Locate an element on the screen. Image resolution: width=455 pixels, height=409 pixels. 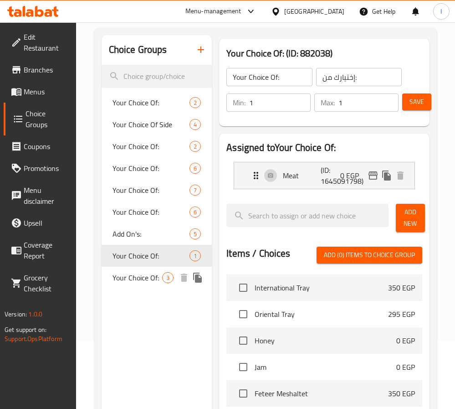
div: Your Choice Of:1 is located at coordinates (157, 256).